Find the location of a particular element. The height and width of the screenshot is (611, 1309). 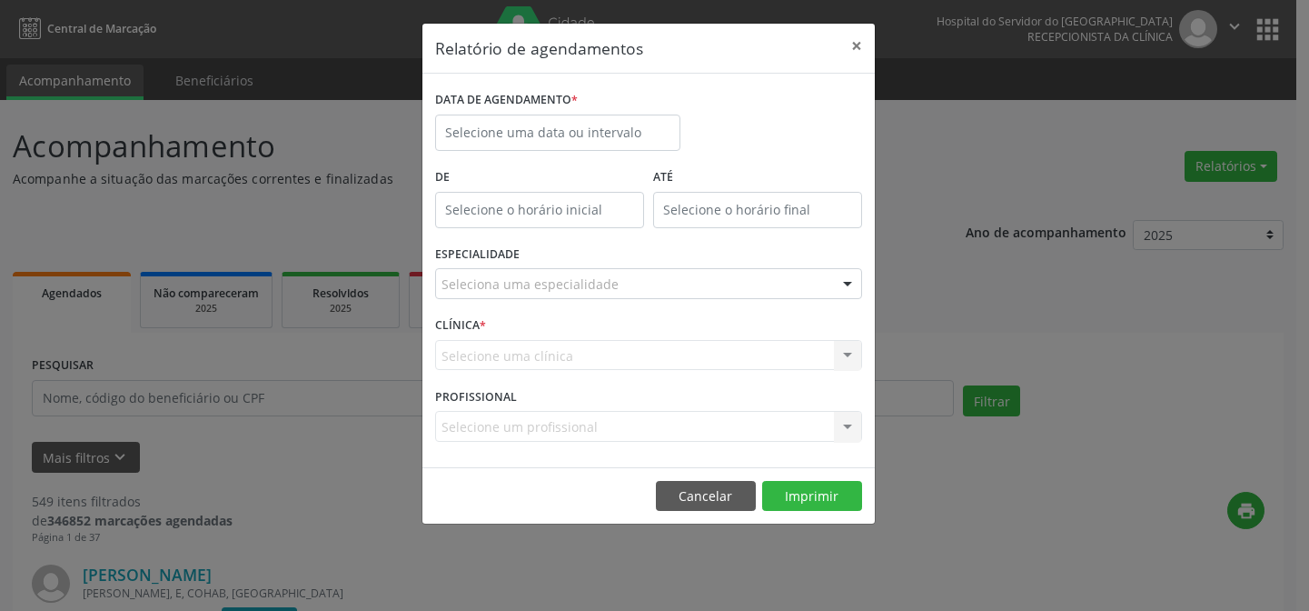

label: CLÍNICA is located at coordinates (461, 325).